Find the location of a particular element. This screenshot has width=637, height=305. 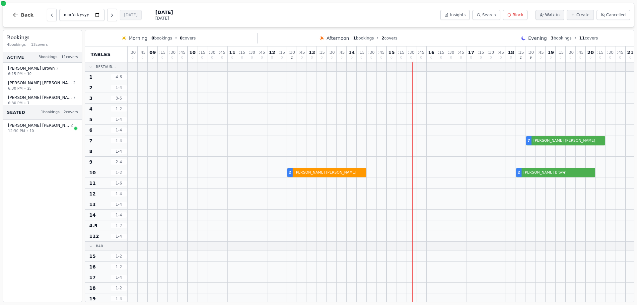

span: Insights is located at coordinates (458, 15).